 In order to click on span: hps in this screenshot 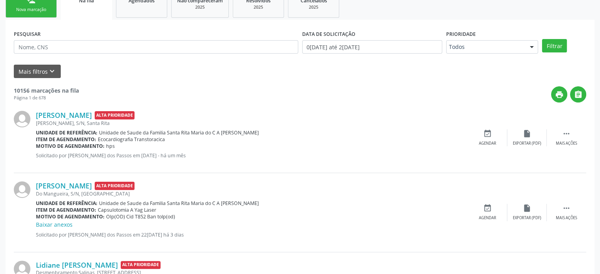, I will do `click(110, 146)`.